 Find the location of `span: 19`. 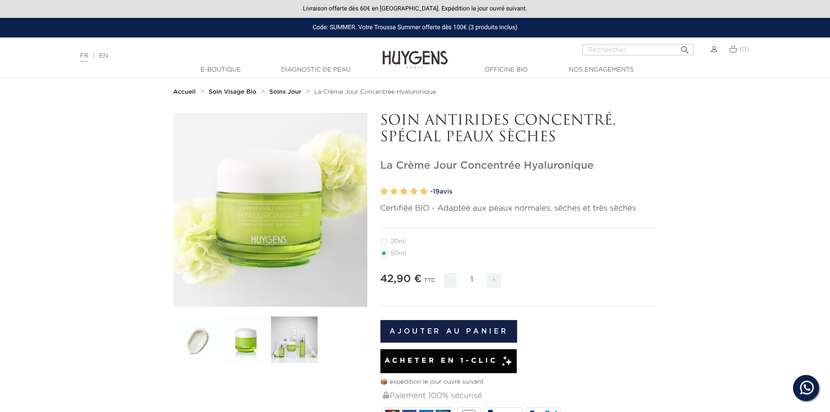

span: 19 is located at coordinates (436, 191).